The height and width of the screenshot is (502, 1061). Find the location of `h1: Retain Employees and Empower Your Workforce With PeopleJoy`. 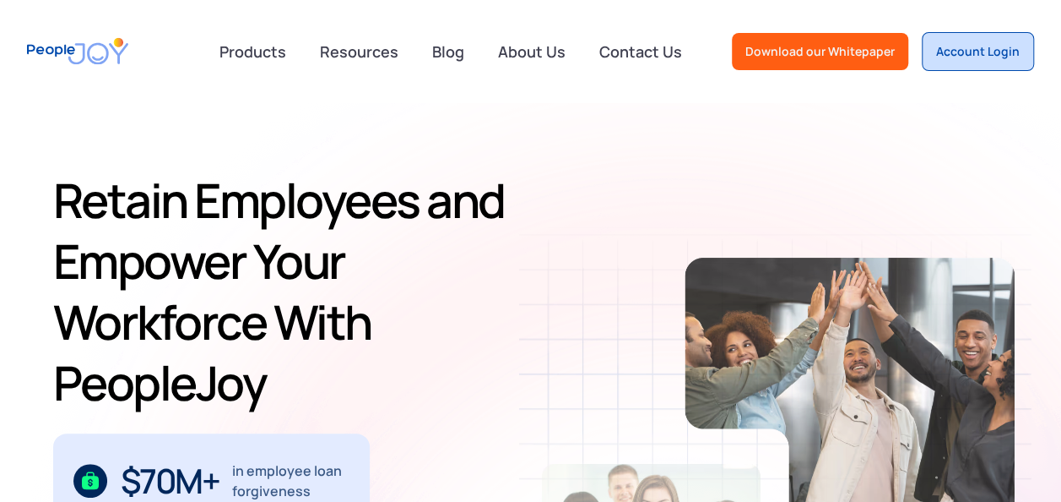

h1: Retain Employees and Empower Your Workforce With PeopleJoy is located at coordinates (298, 291).